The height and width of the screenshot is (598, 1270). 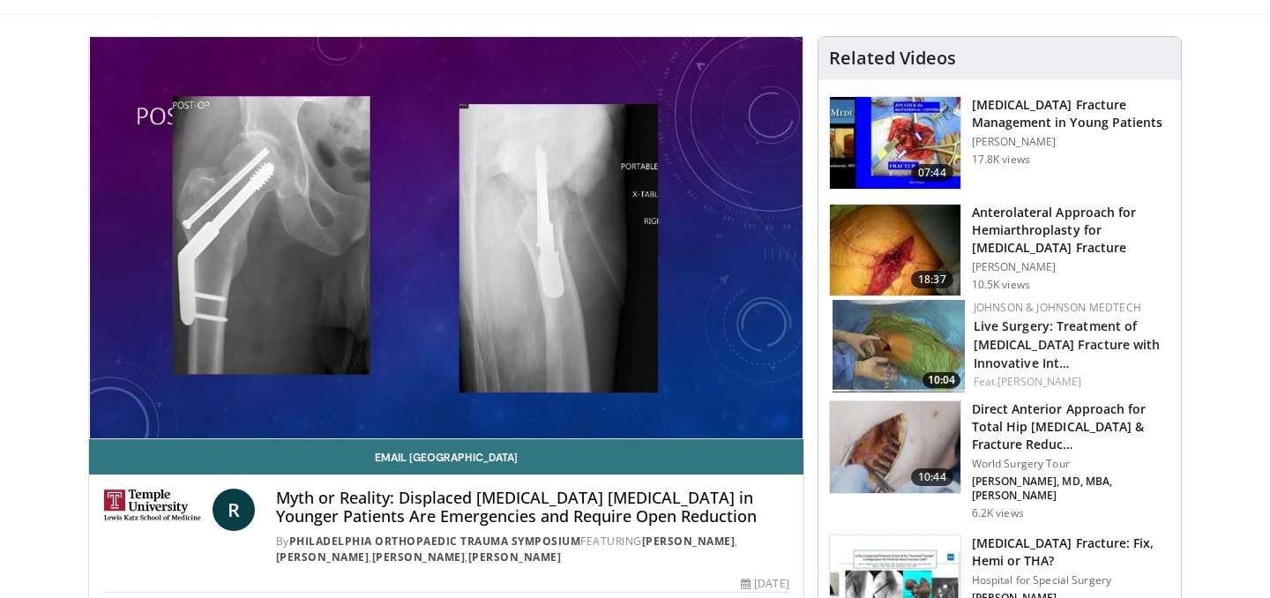 What do you see at coordinates (895, 447) in the screenshot?
I see `img: 1b49c4dc-6725-42ca-b2d9-db8c5331b74b.150x105_q85_crop-smart_upscale.jpg` at bounding box center [895, 447].